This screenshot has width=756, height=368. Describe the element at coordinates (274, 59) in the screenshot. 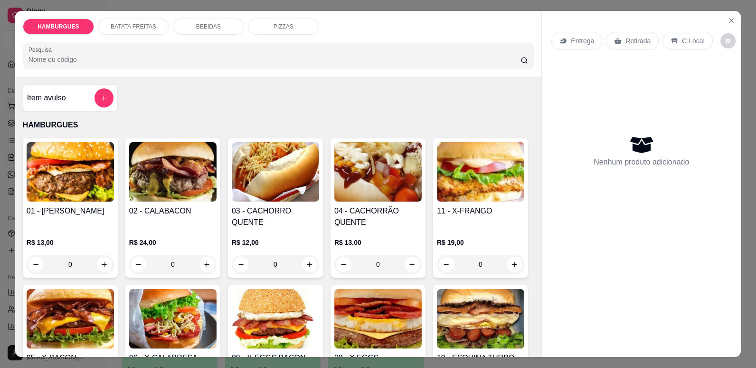

I see `input: Pesquisa` at that location.